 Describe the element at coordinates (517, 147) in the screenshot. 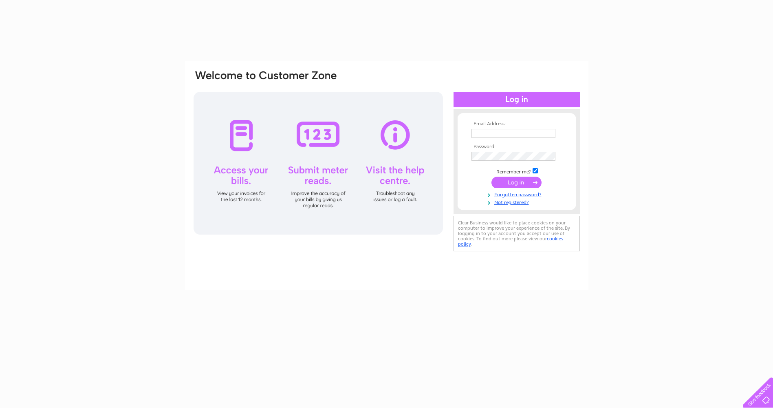

I see `th: Password:` at that location.